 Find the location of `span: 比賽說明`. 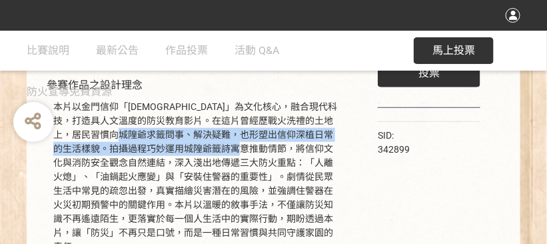

span: 比賽說明 is located at coordinates (48, 50).